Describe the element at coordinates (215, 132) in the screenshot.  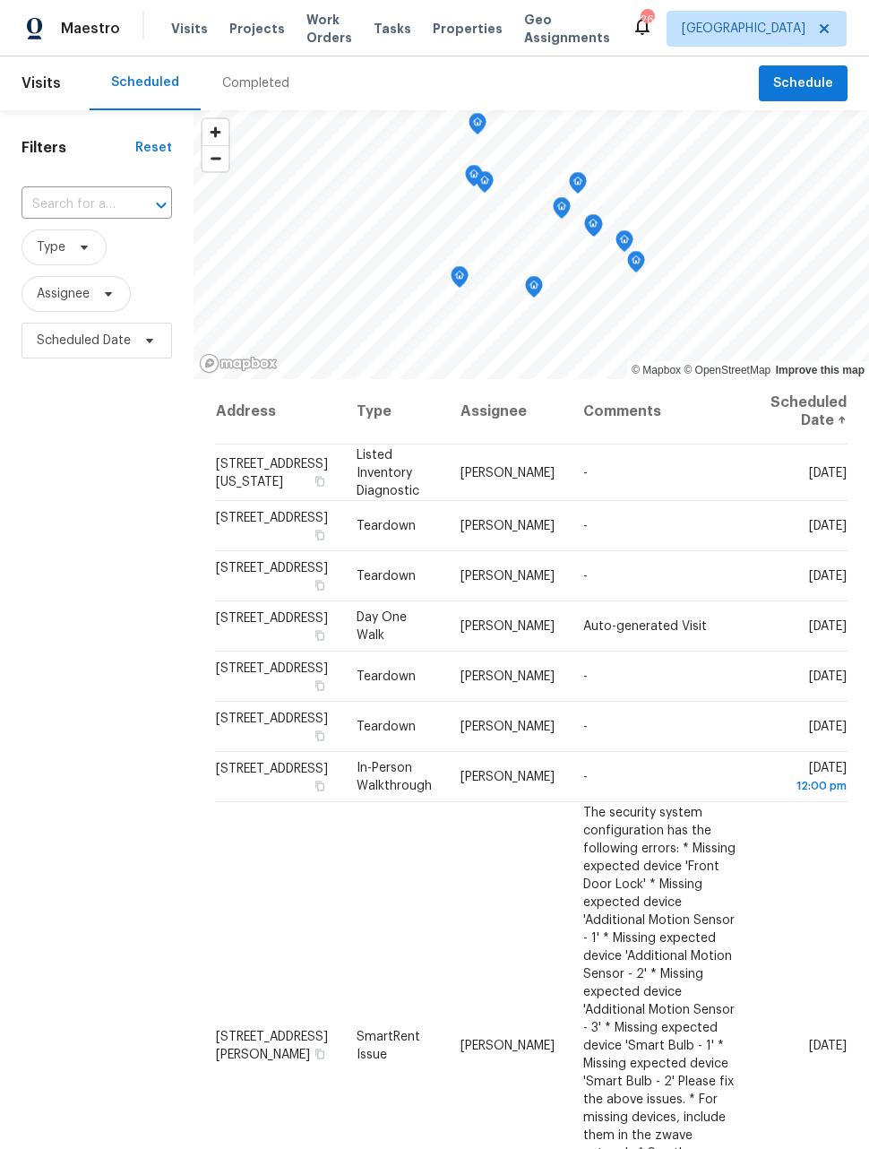
I see `button: Zoom in` at that location.